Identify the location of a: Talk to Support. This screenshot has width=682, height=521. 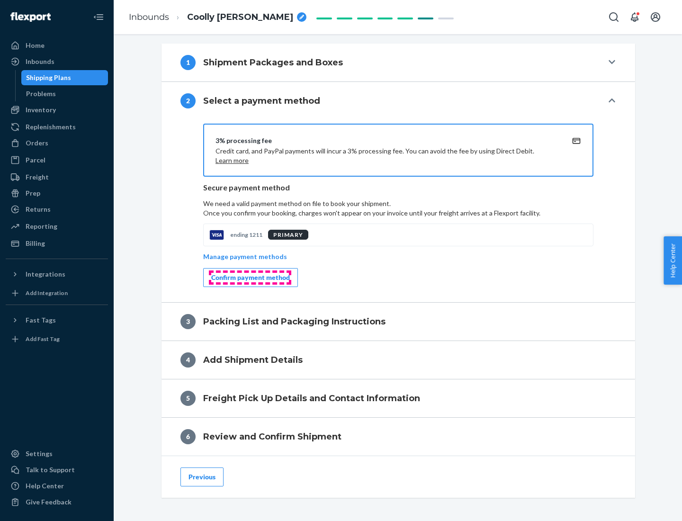
(57, 470).